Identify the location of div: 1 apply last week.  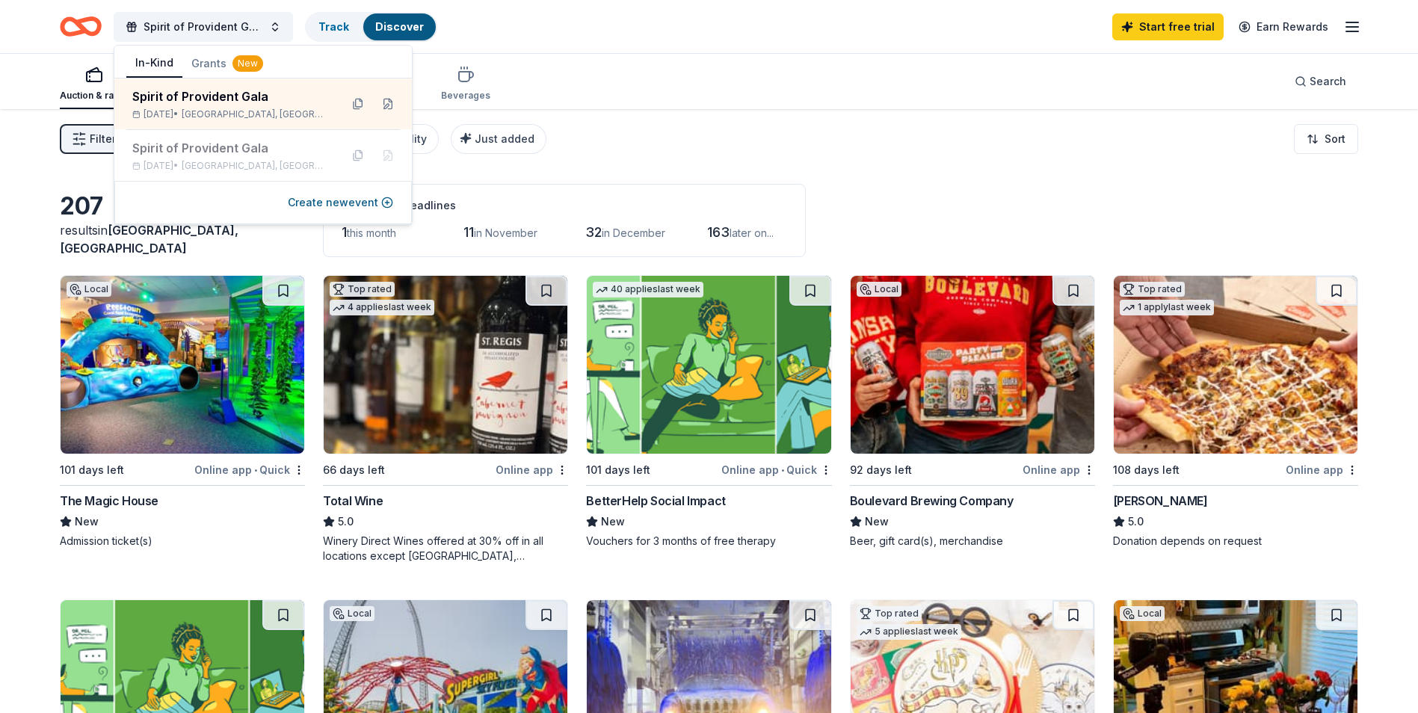
(1167, 307).